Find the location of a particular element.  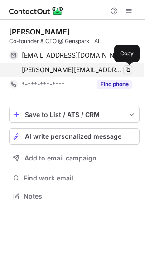

div: Save to List / ATS / CRM is located at coordinates (74, 115).